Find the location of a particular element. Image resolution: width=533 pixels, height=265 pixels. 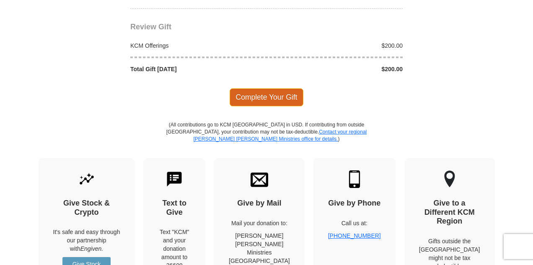

span: Complete Your Gift is located at coordinates (267, 97).